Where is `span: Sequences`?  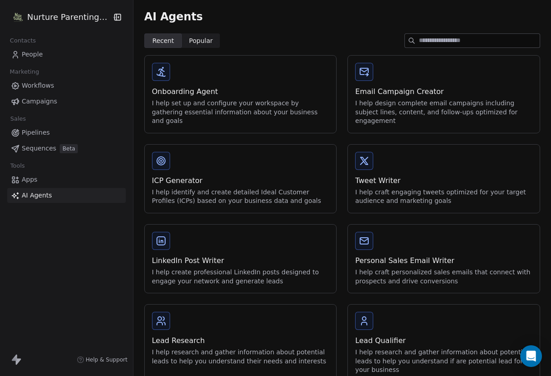 span: Sequences is located at coordinates (39, 148).